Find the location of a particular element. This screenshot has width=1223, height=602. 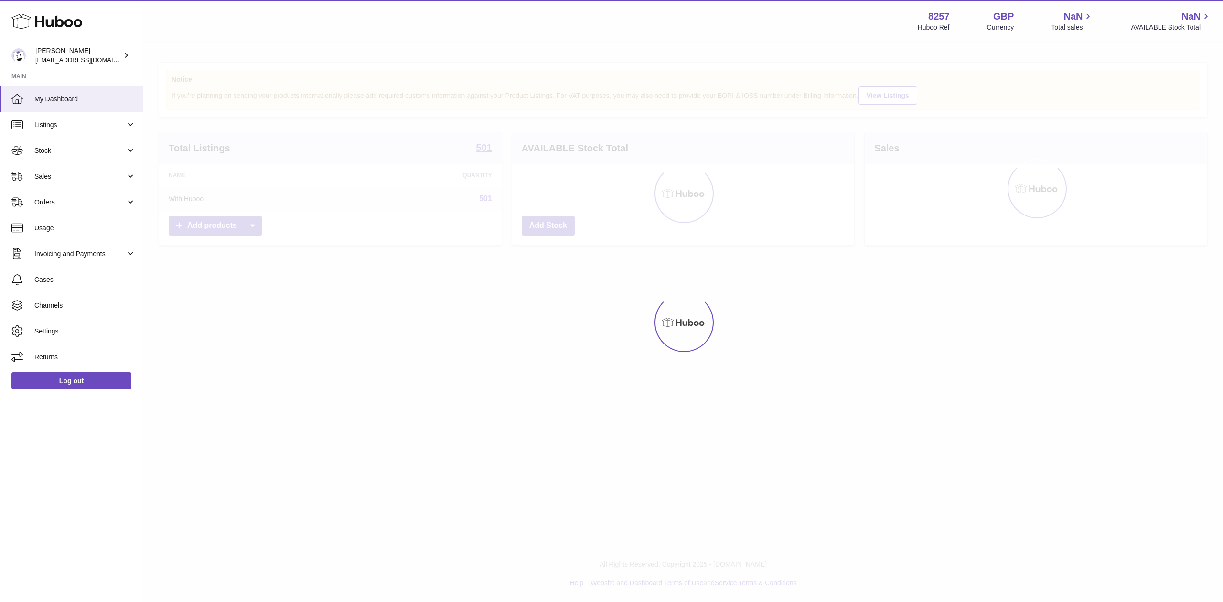

a: Log out is located at coordinates (71, 381).